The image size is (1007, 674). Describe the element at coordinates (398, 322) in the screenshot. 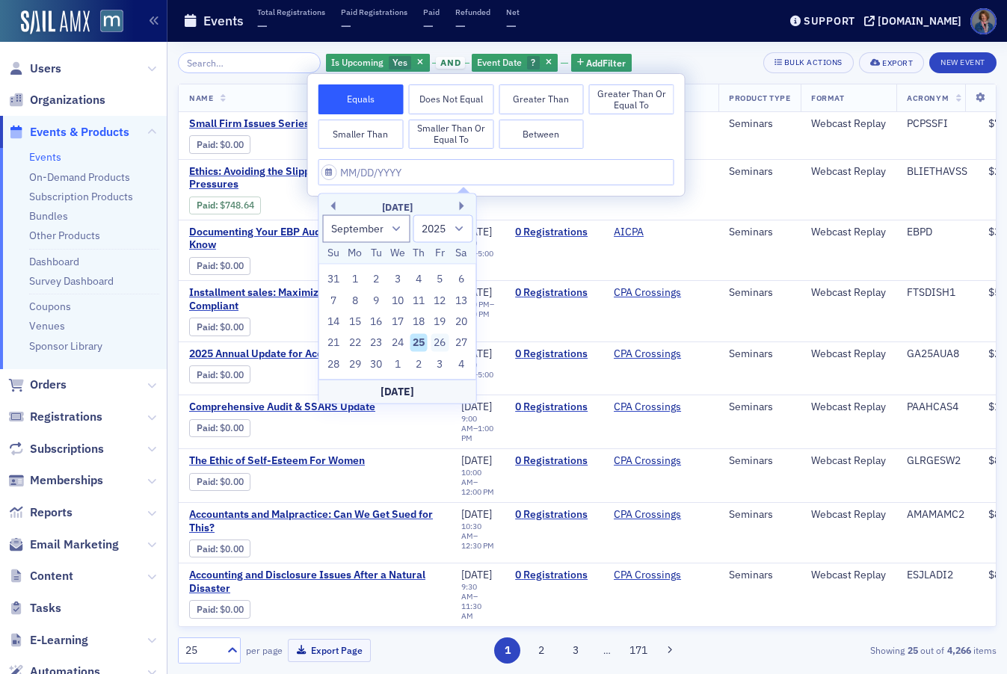

I see `div: Choose Wednesday, September 17th, 2025` at that location.